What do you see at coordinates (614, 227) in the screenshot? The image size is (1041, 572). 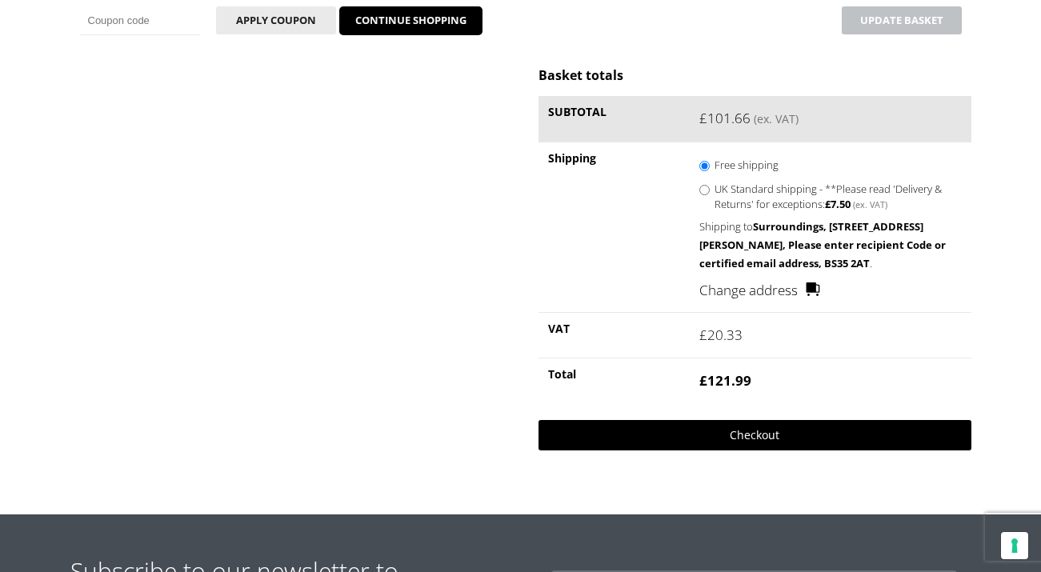 I see `th: Shipping` at bounding box center [614, 227].